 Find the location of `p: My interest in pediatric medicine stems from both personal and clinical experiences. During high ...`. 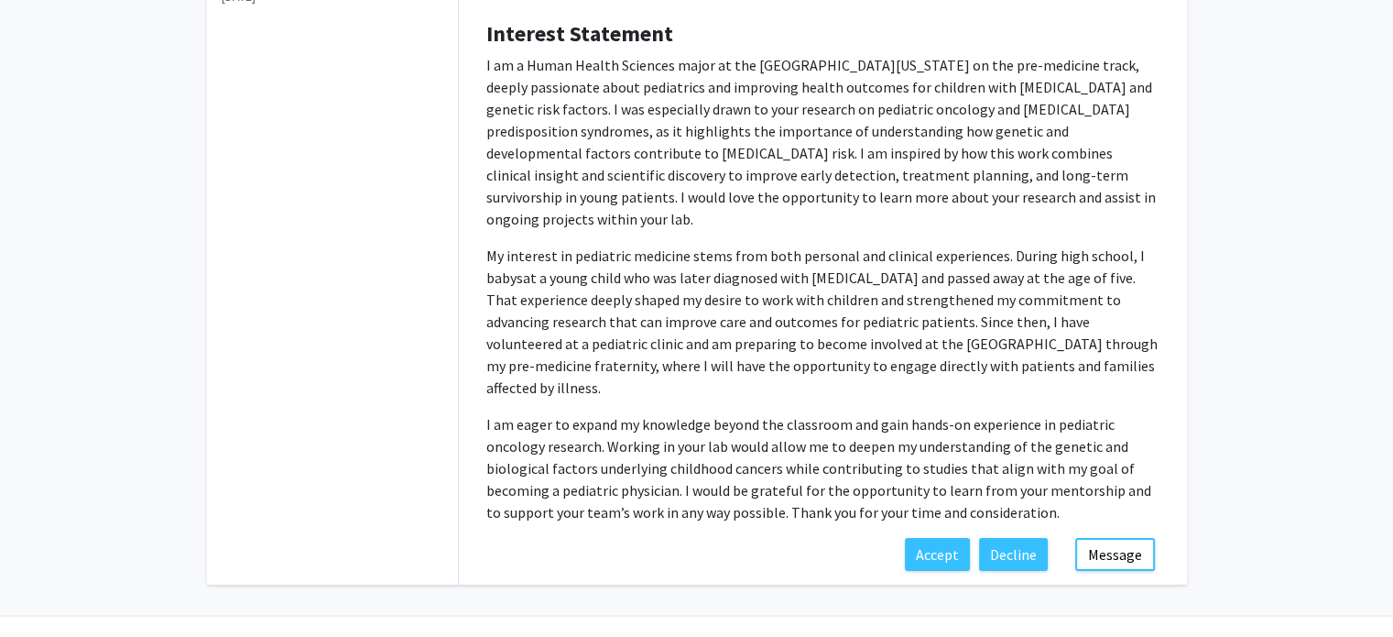

p: My interest in pediatric medicine stems from both personal and clinical experiences. During high ... is located at coordinates (823, 322).